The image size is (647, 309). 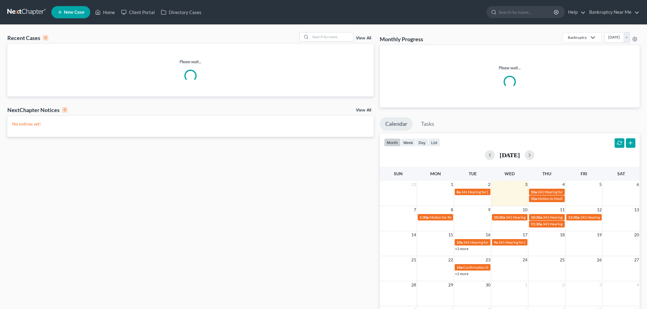 I want to click on span: Wed, so click(x=509, y=174).